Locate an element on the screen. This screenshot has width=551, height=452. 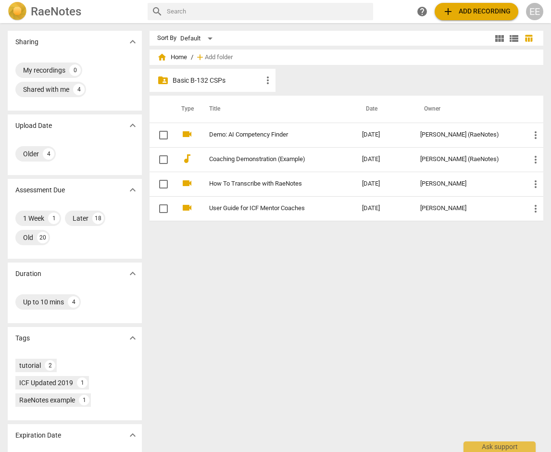
div: Old is located at coordinates (28, 238).